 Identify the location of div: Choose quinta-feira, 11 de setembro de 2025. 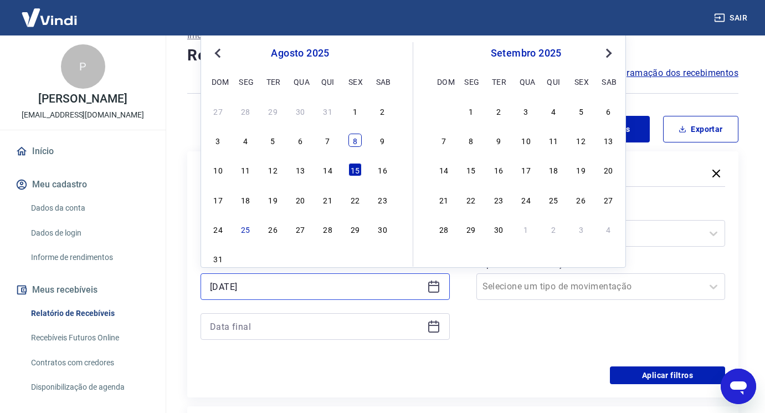
(554, 140).